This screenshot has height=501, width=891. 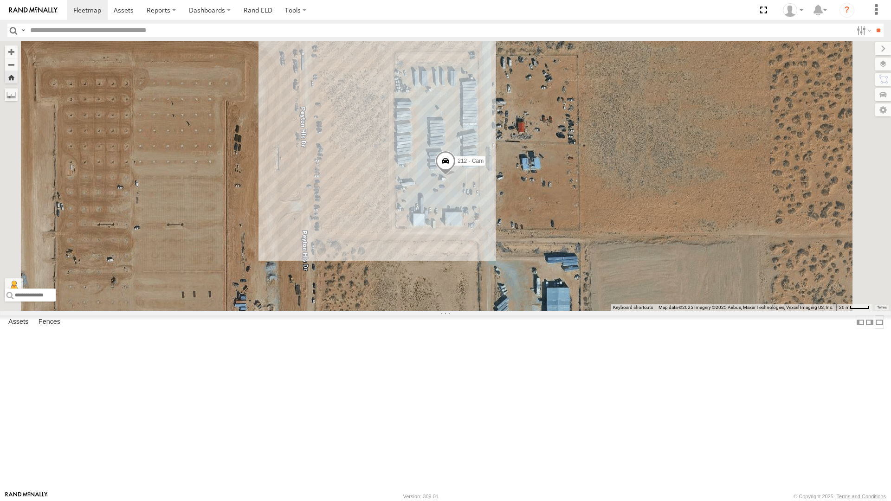 What do you see at coordinates (870, 322) in the screenshot?
I see `label: Dock Summary Table to the Right` at bounding box center [870, 322].